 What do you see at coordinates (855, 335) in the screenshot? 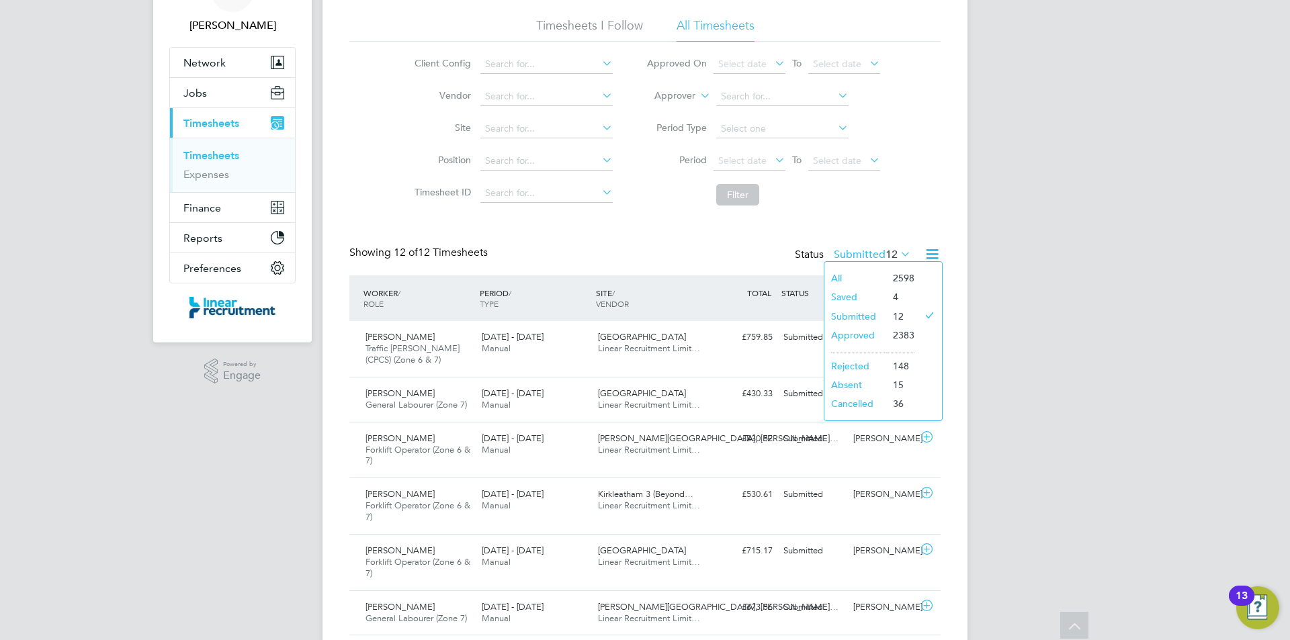
I see `li: Approved` at bounding box center [855, 335].